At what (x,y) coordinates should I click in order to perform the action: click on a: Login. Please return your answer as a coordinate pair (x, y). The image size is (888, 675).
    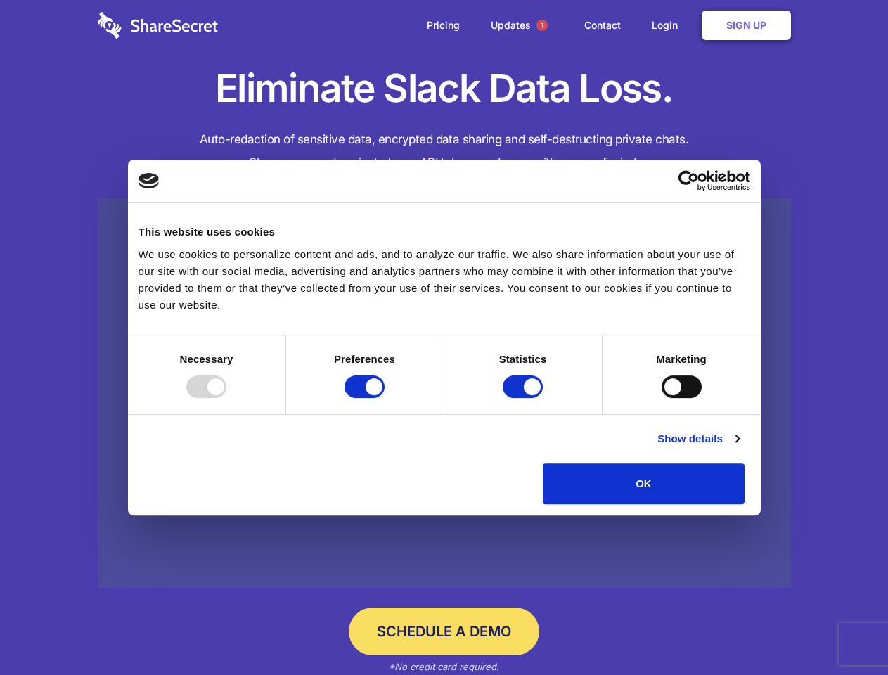
    Looking at the image, I should click on (668, 25).